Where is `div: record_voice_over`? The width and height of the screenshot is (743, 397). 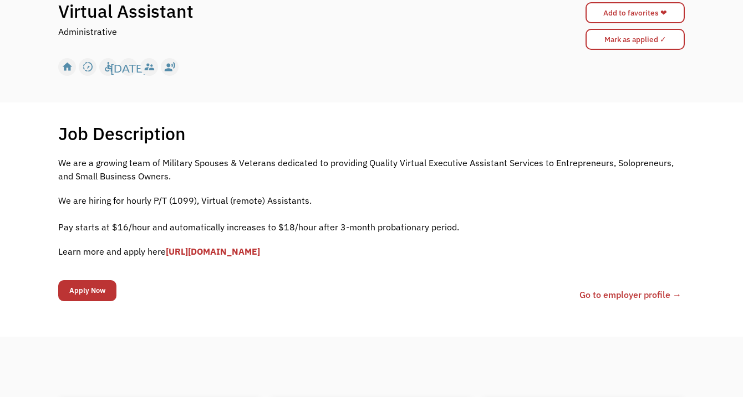
div: record_voice_over is located at coordinates (170, 67).